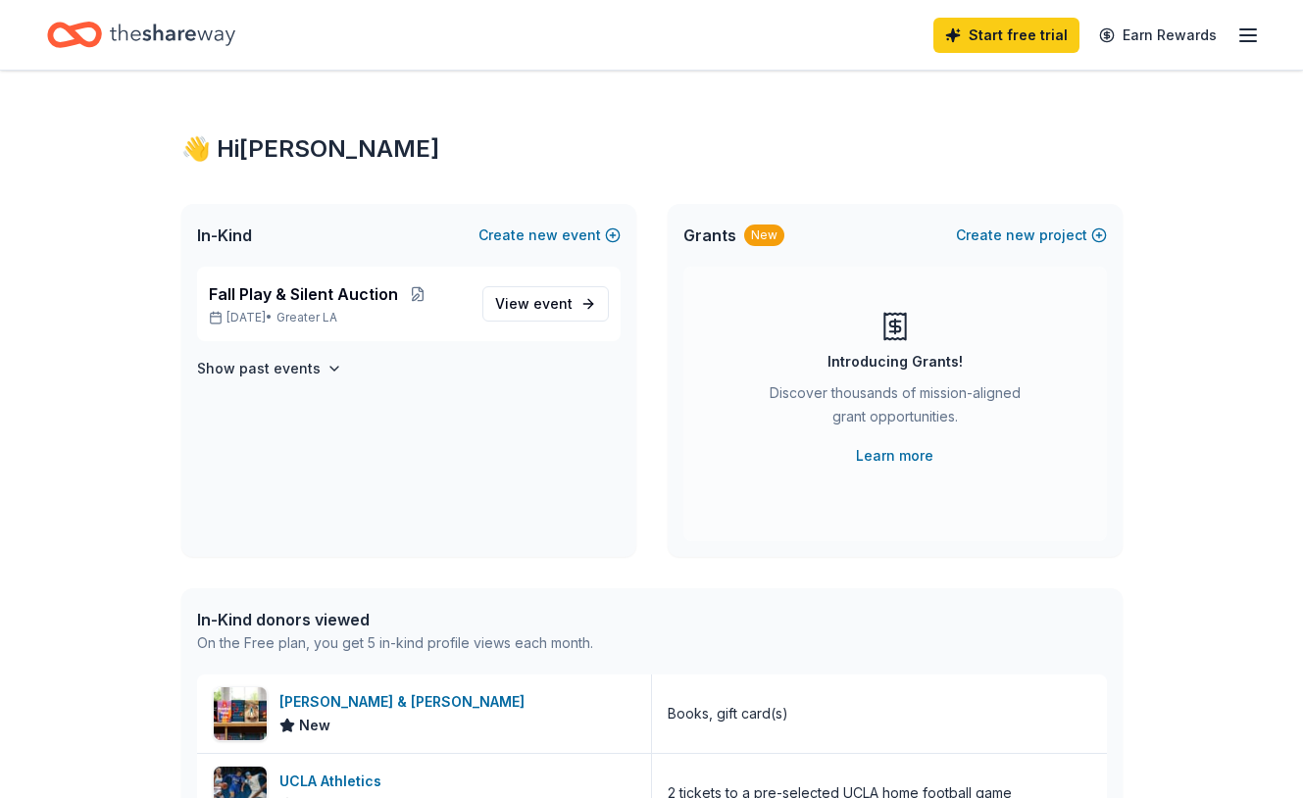  I want to click on div: On the Free plan, you get 5 in-kind profile views each month., so click(395, 643).